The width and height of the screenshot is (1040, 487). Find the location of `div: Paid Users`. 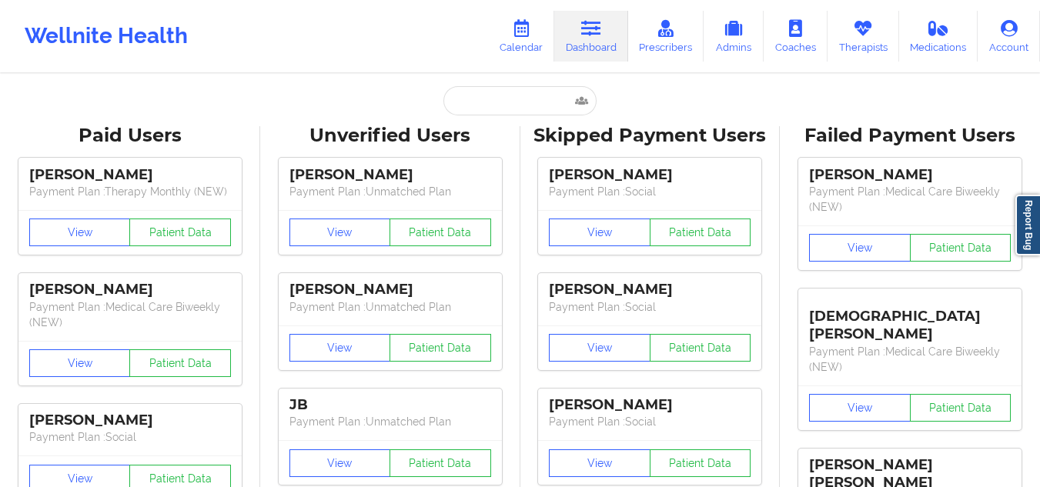

div: Paid Users is located at coordinates (130, 136).